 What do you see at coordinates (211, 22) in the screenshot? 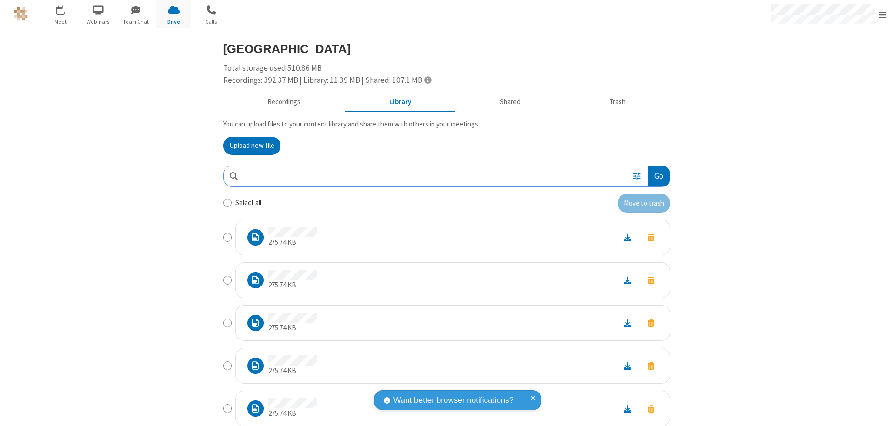
I see `span: Calls` at bounding box center [211, 22].